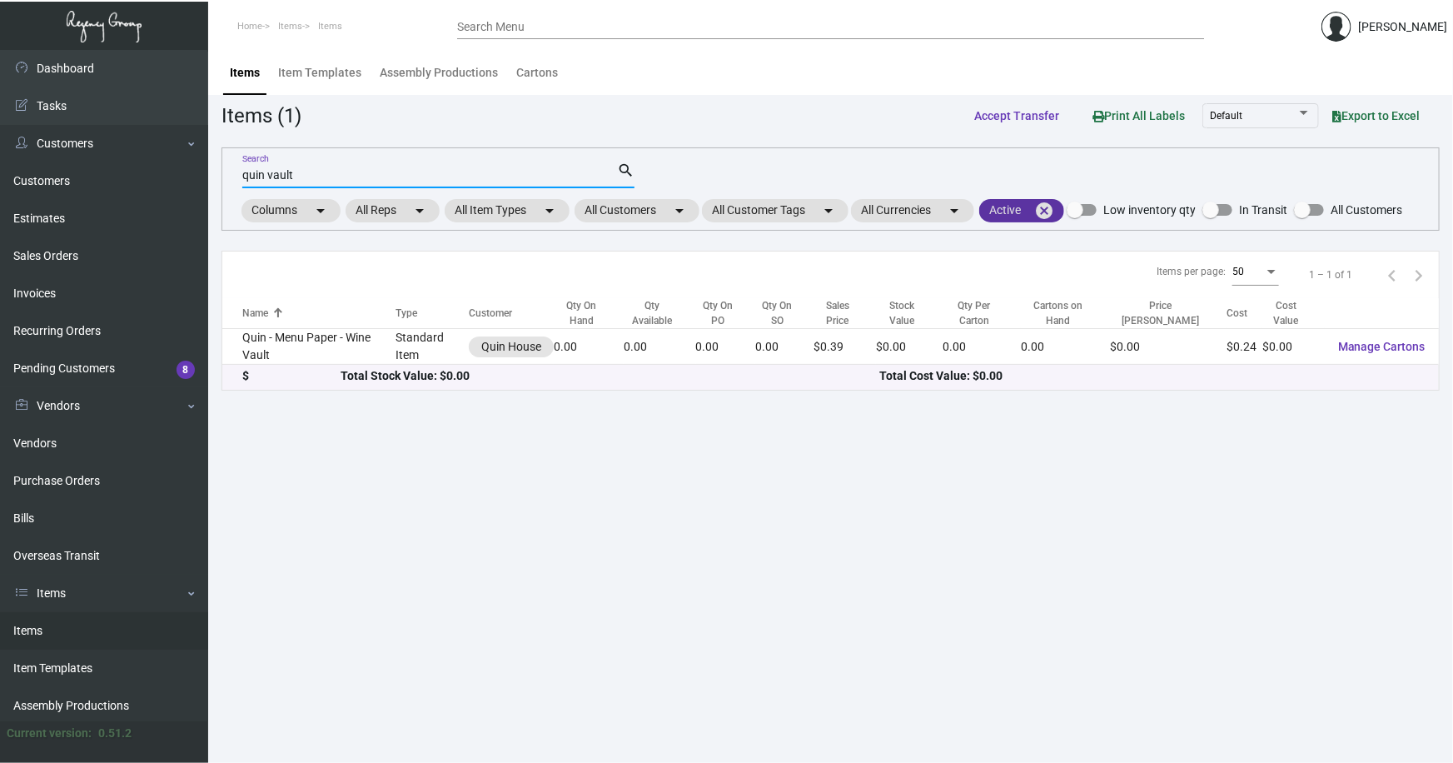  I want to click on div: Items, so click(245, 72).